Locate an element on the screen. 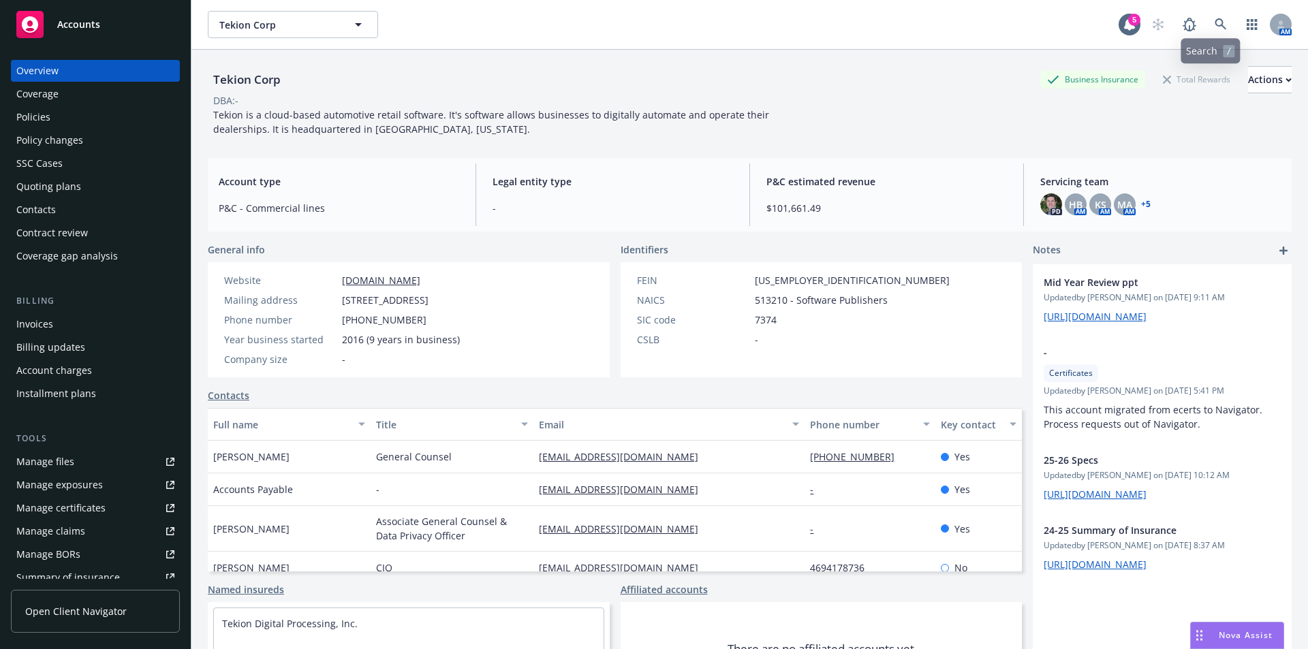  a: Manage BORs is located at coordinates (95, 555).